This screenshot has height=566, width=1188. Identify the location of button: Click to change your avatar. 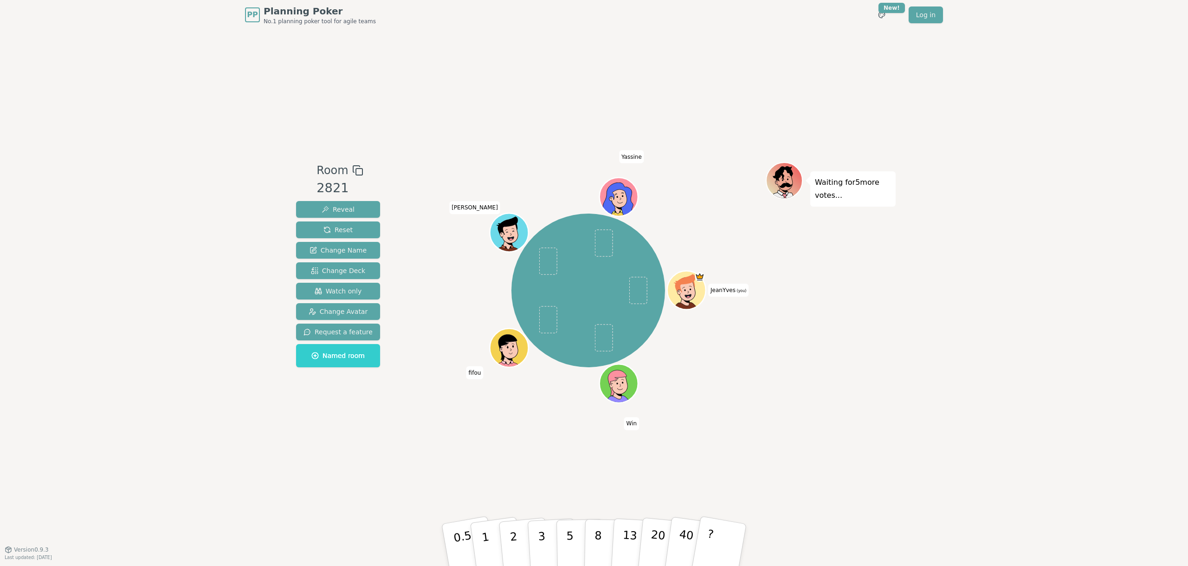
(686, 290).